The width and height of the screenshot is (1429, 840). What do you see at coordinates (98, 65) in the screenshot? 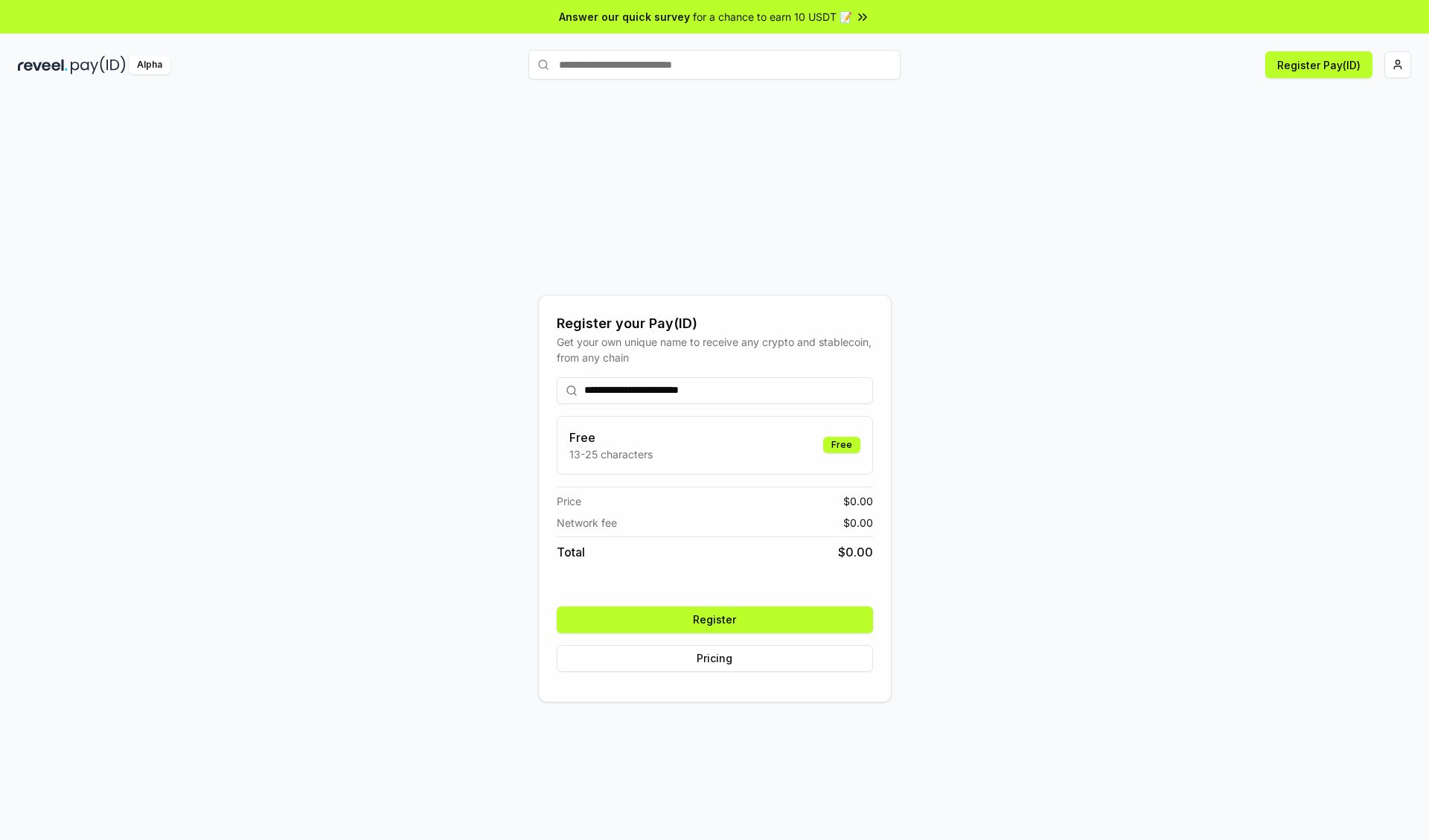
I see `img: pay_id` at bounding box center [98, 65].